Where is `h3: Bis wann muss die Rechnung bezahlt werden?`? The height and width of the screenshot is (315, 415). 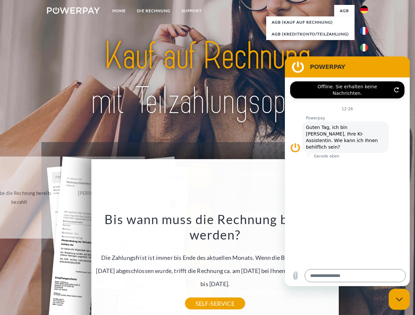 h3: Bis wann muss die Rechnung bezahlt werden? is located at coordinates (215, 227).